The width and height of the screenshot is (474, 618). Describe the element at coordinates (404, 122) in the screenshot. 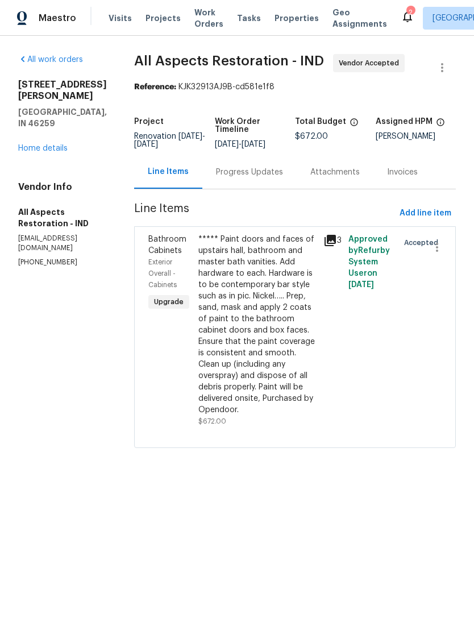

I see `h5: Assigned HPM` at that location.